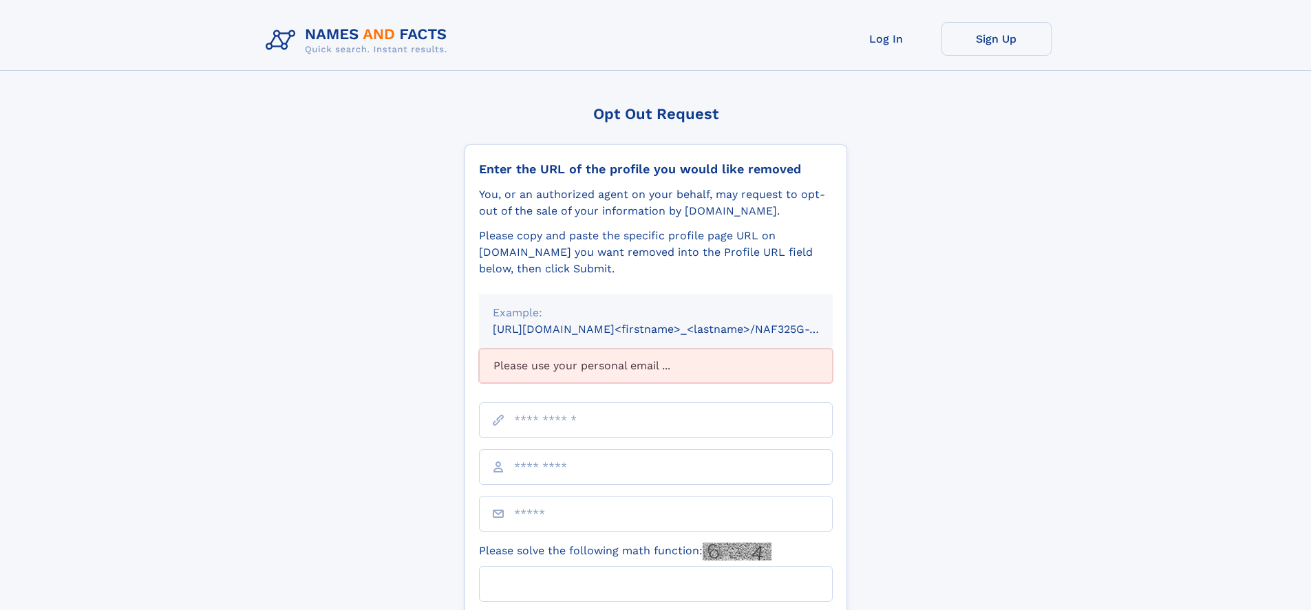 The width and height of the screenshot is (1311, 610). I want to click on div: Enter the URL of the profile you would like removed, so click(656, 169).